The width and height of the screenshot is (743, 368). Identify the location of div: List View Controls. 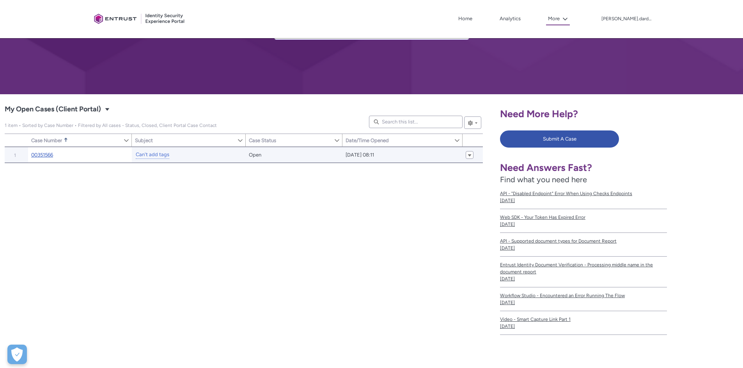
(473, 123).